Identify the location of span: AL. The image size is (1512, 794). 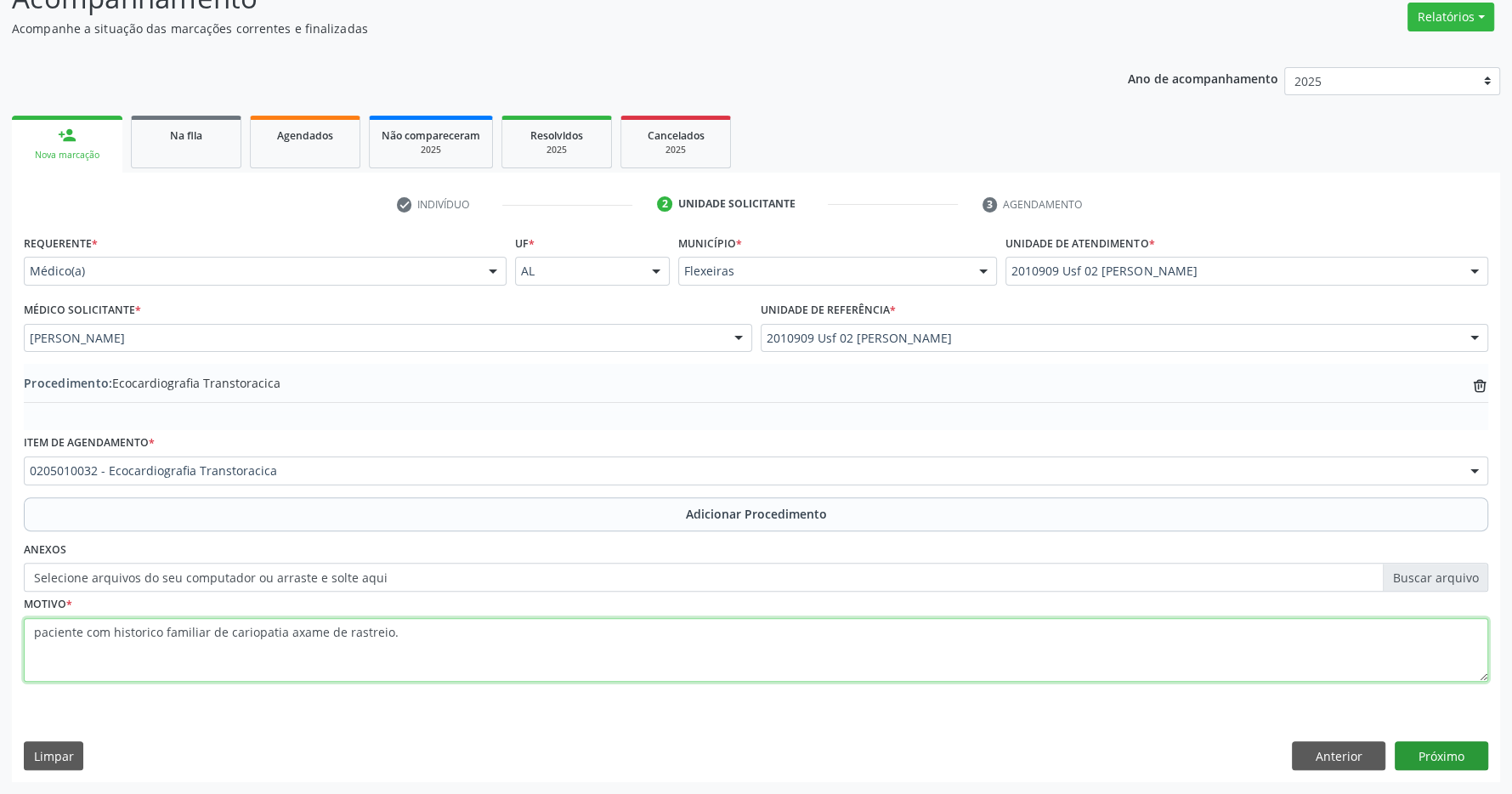
(578, 271).